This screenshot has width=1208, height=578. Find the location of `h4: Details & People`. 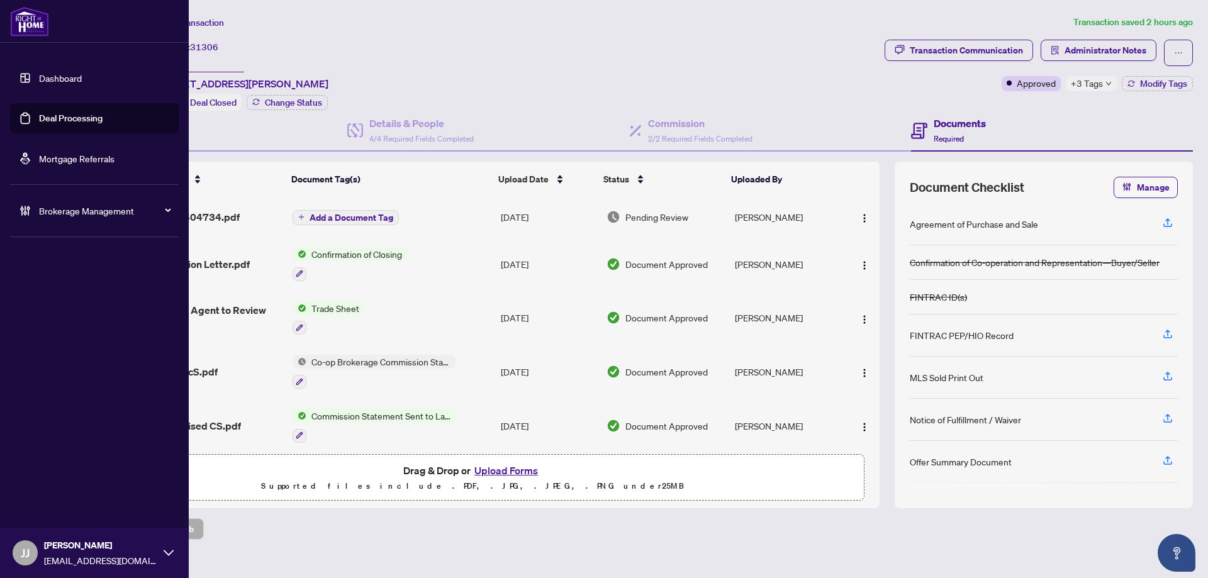

h4: Details & People is located at coordinates (422, 123).